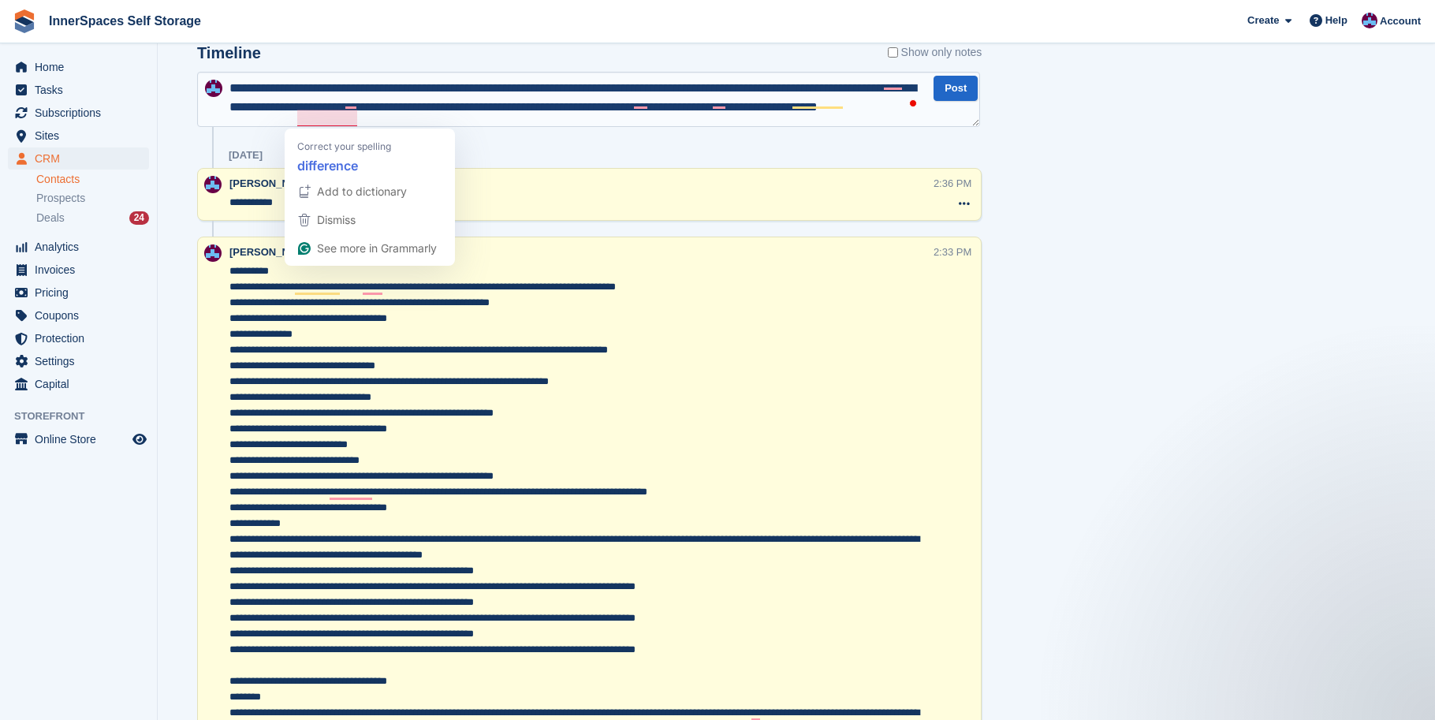  What do you see at coordinates (92, 218) in the screenshot?
I see `a: Deals 24` at bounding box center [92, 218].